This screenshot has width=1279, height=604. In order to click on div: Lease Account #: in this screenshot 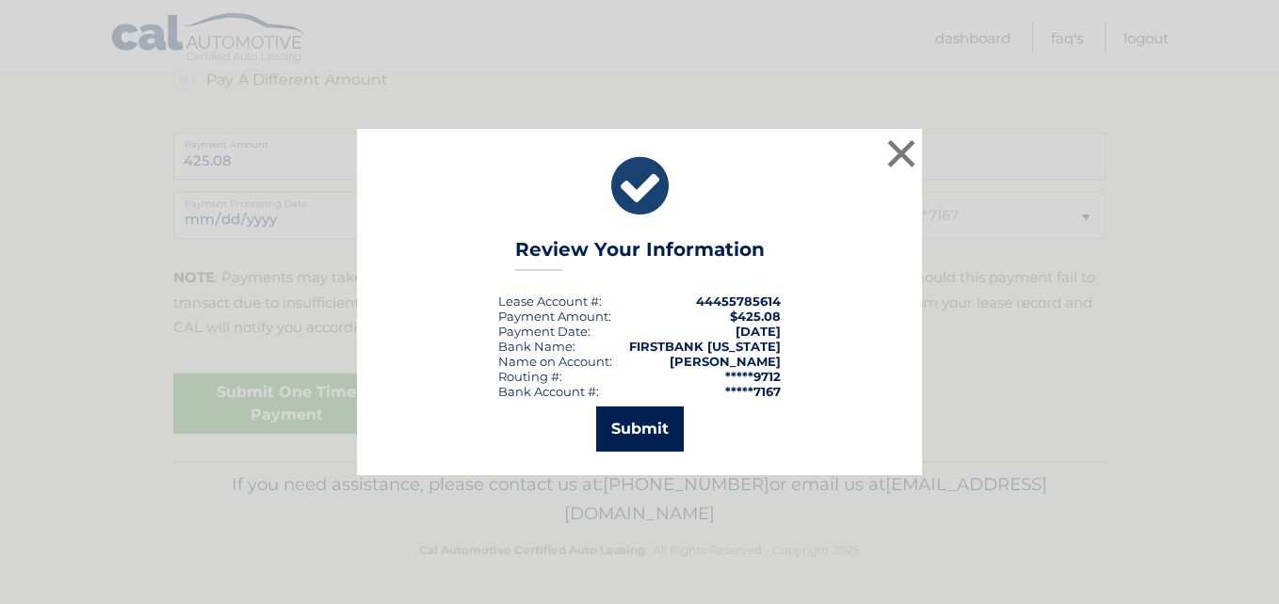, I will do `click(550, 301)`.